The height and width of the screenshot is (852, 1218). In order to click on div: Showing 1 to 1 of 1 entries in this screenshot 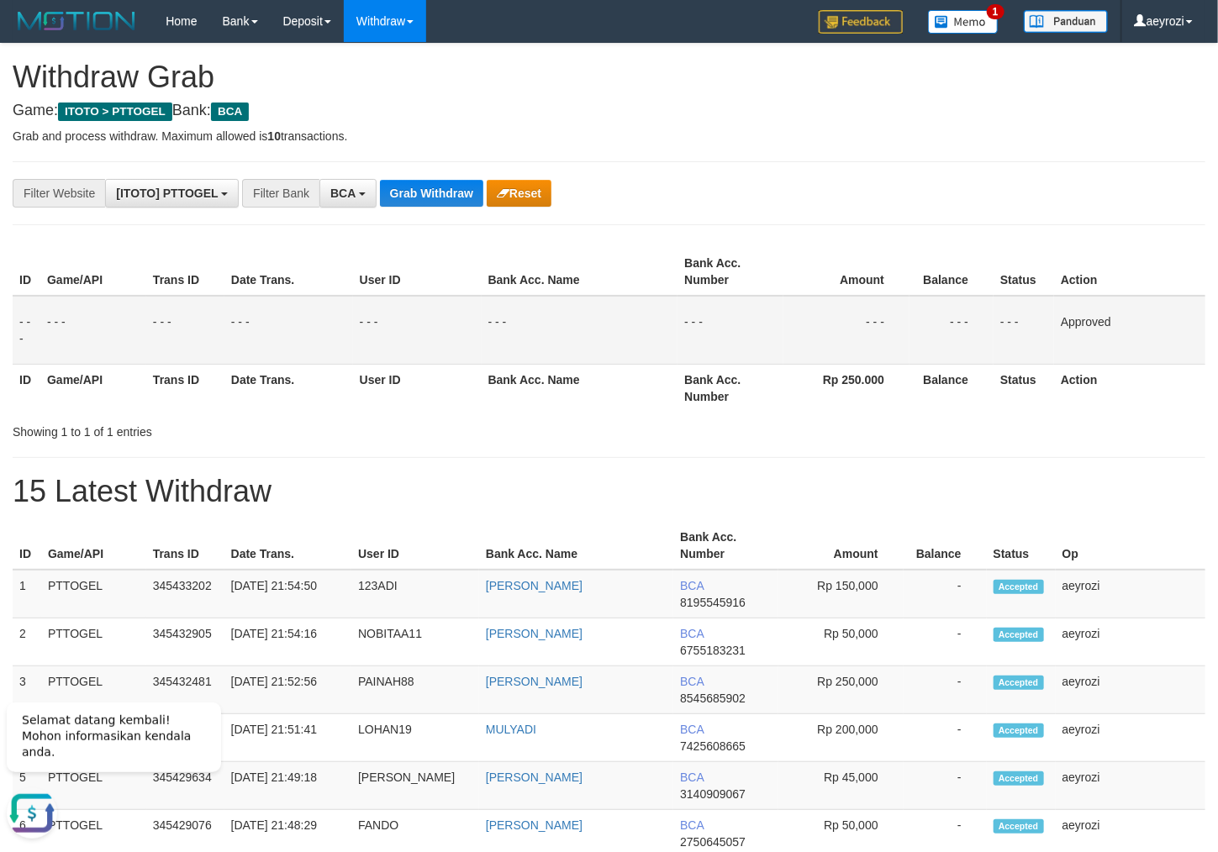, I will do `click(254, 429)`.